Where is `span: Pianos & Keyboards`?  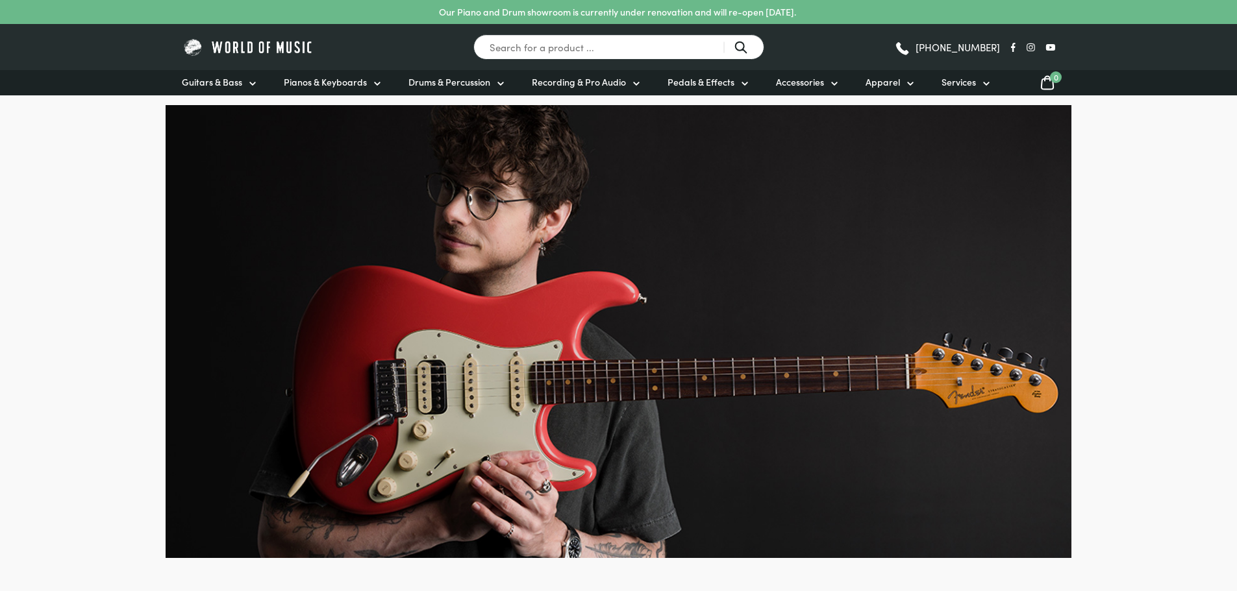 span: Pianos & Keyboards is located at coordinates (325, 82).